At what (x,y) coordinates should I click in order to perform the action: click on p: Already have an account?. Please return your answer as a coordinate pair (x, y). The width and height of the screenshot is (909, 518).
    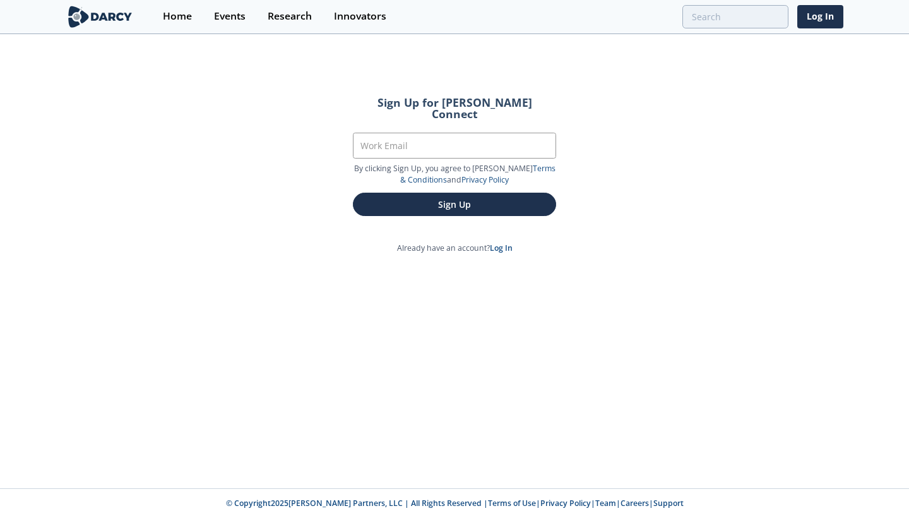
    Looking at the image, I should click on (454, 248).